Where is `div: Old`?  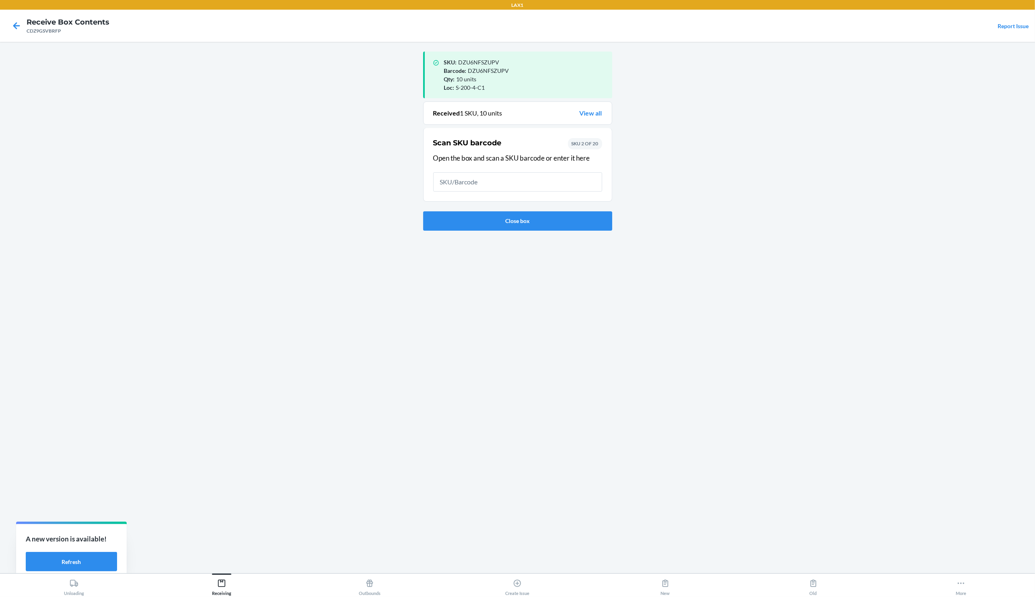 div: Old is located at coordinates (813, 585).